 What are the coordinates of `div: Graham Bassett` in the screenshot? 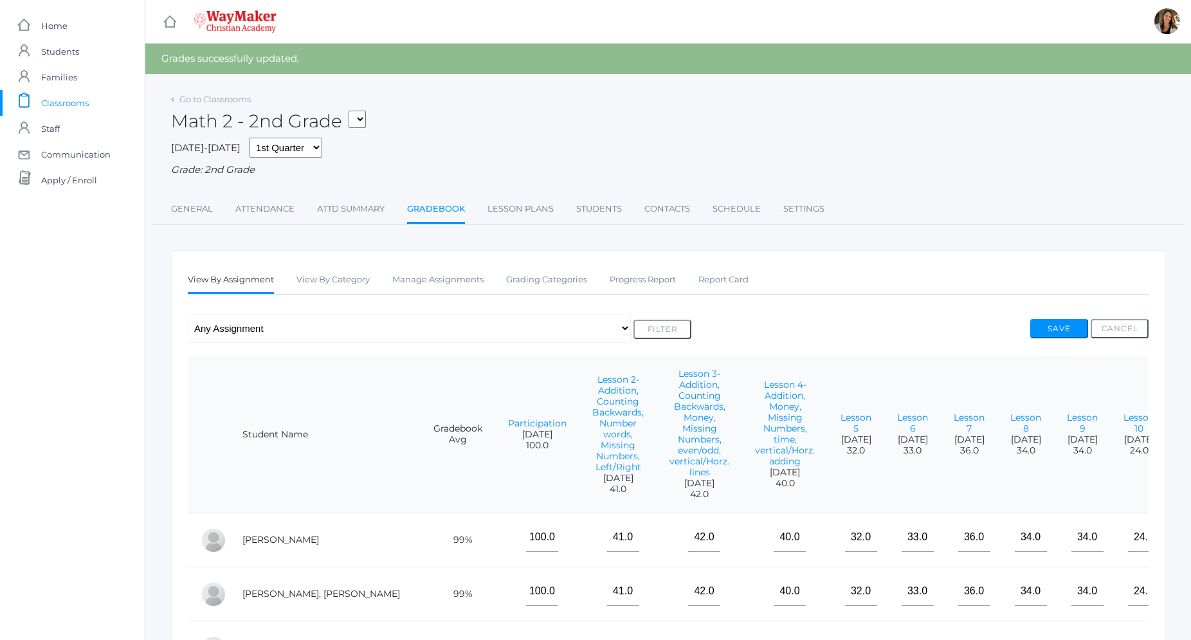 It's located at (214, 540).